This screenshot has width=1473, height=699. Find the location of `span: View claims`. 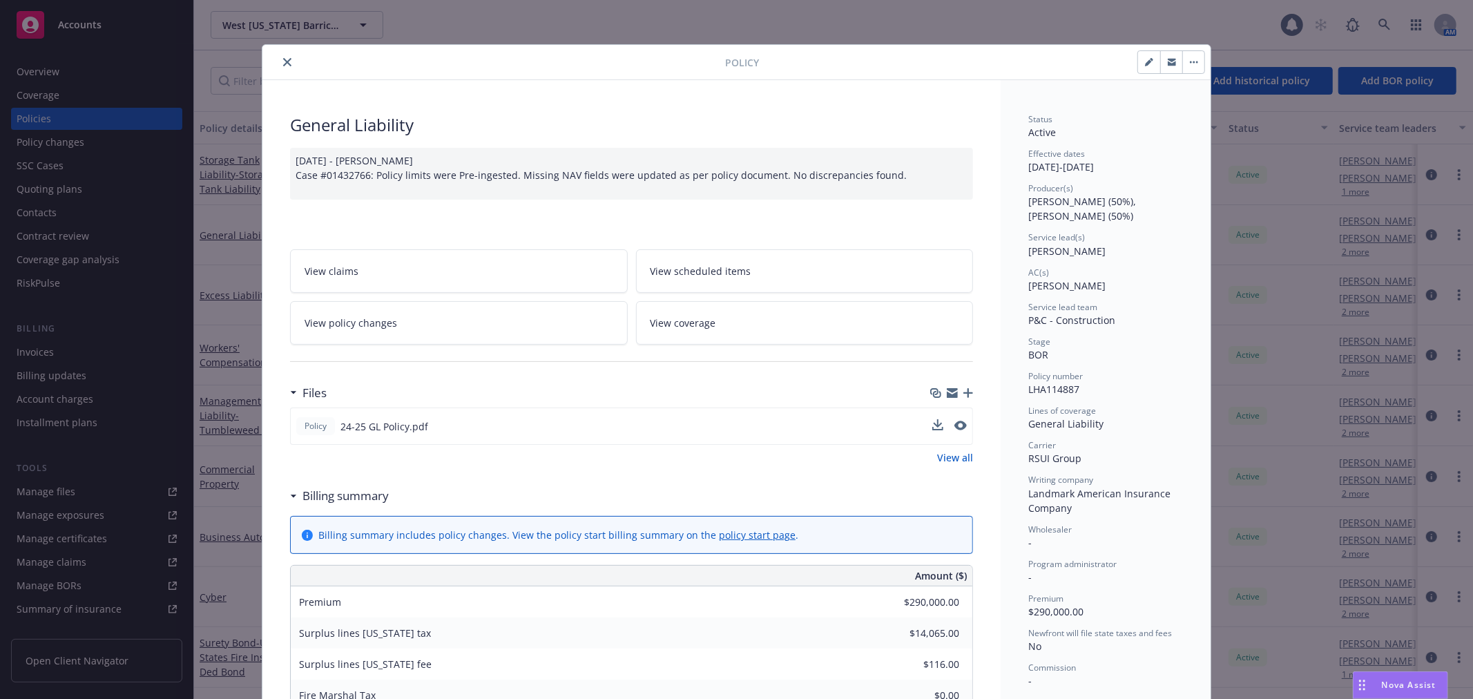

span: View claims is located at coordinates (331, 271).